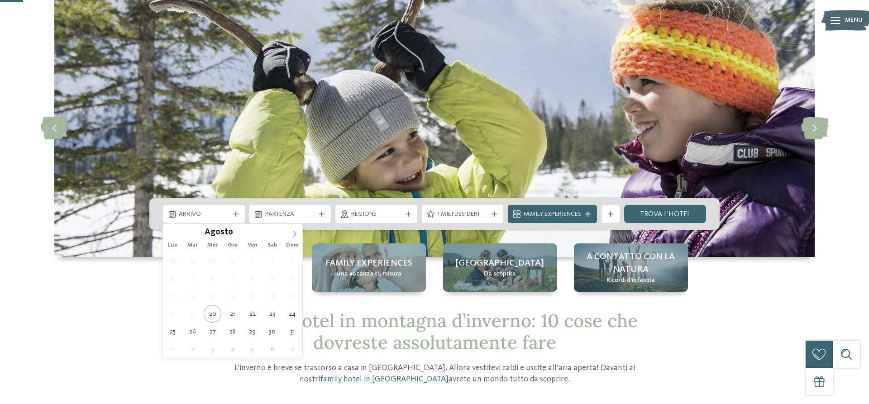 This screenshot has height=404, width=869. Describe the element at coordinates (292, 278) in the screenshot. I see `span: Agosto 10, 2025` at that location.